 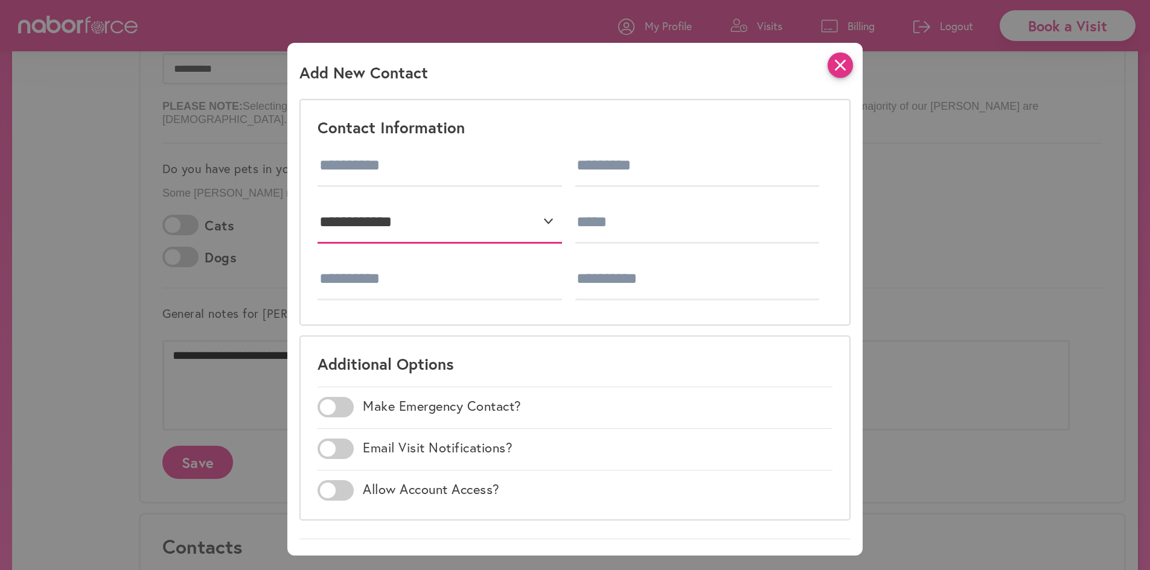 I want to click on label: Make Emergency Contact?, so click(x=442, y=406).